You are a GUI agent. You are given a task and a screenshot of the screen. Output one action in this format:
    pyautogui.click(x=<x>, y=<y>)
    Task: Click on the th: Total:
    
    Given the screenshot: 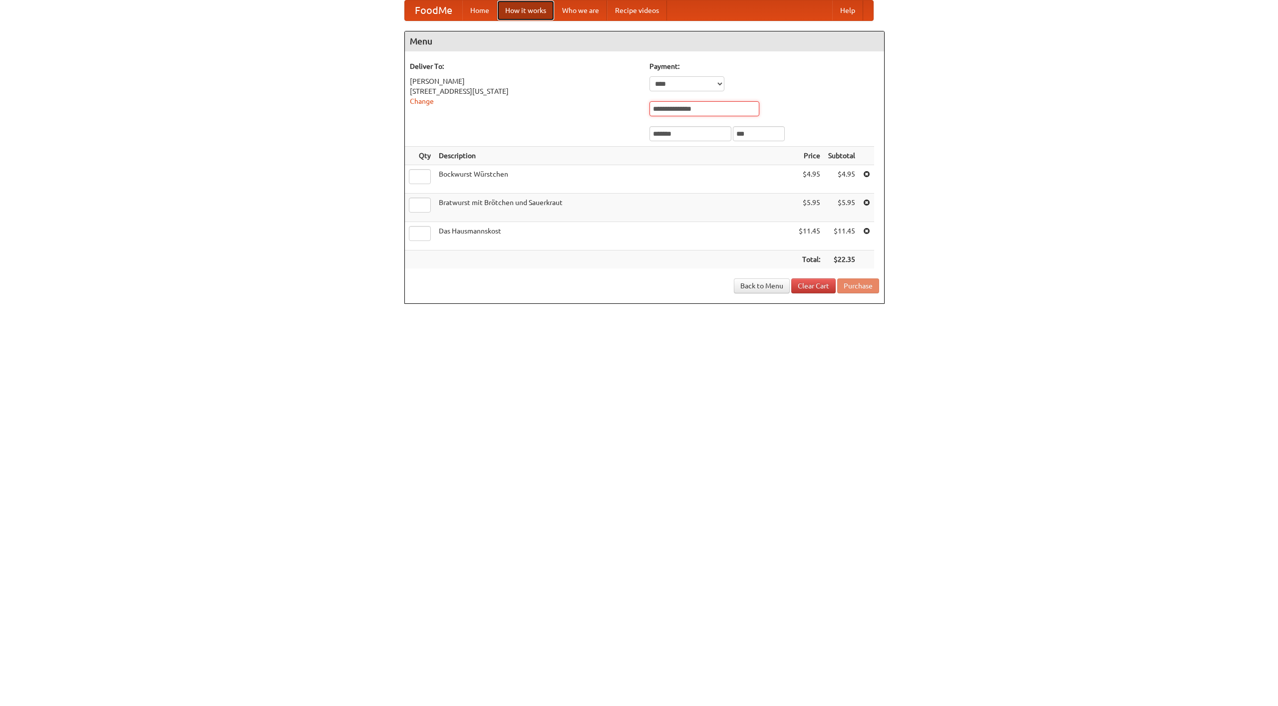 What is the action you would take?
    pyautogui.click(x=809, y=260)
    